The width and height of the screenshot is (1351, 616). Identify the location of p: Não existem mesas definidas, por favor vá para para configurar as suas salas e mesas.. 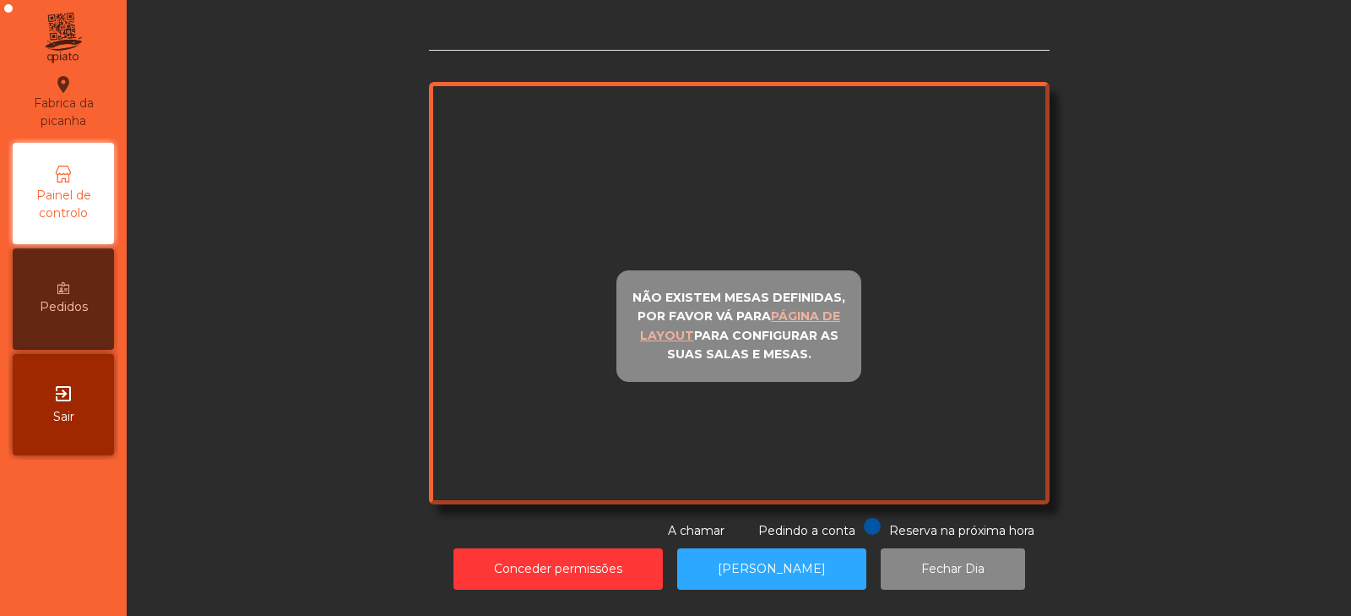
(739, 326).